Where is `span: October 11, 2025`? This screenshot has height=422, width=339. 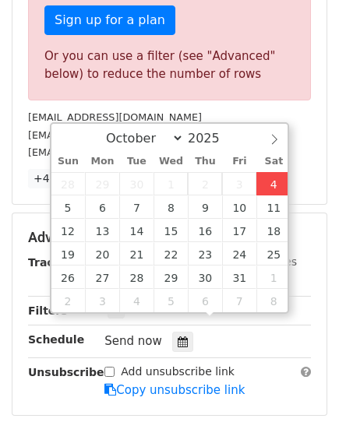 span: October 11, 2025 is located at coordinates (273, 207).